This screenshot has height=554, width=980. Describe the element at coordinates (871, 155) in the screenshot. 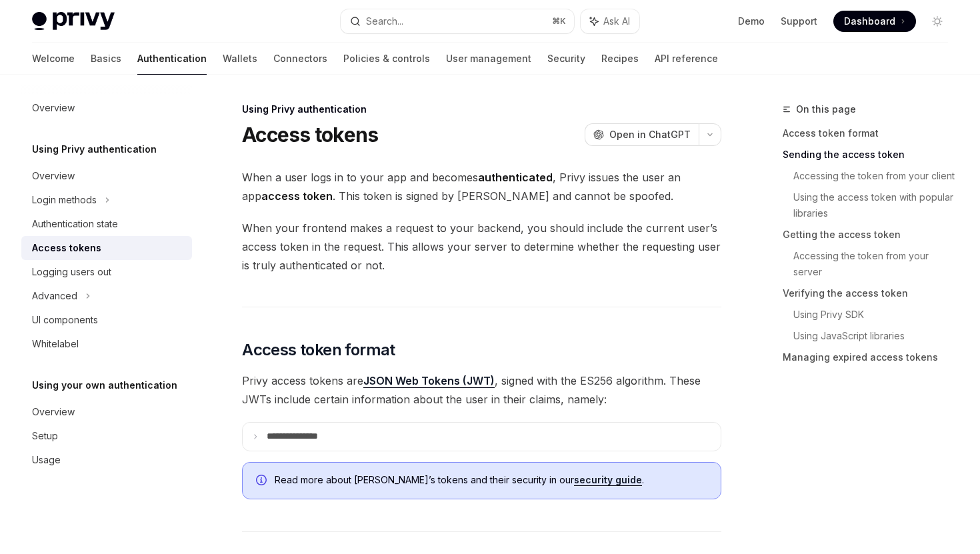

I see `a: Sending the access token` at that location.